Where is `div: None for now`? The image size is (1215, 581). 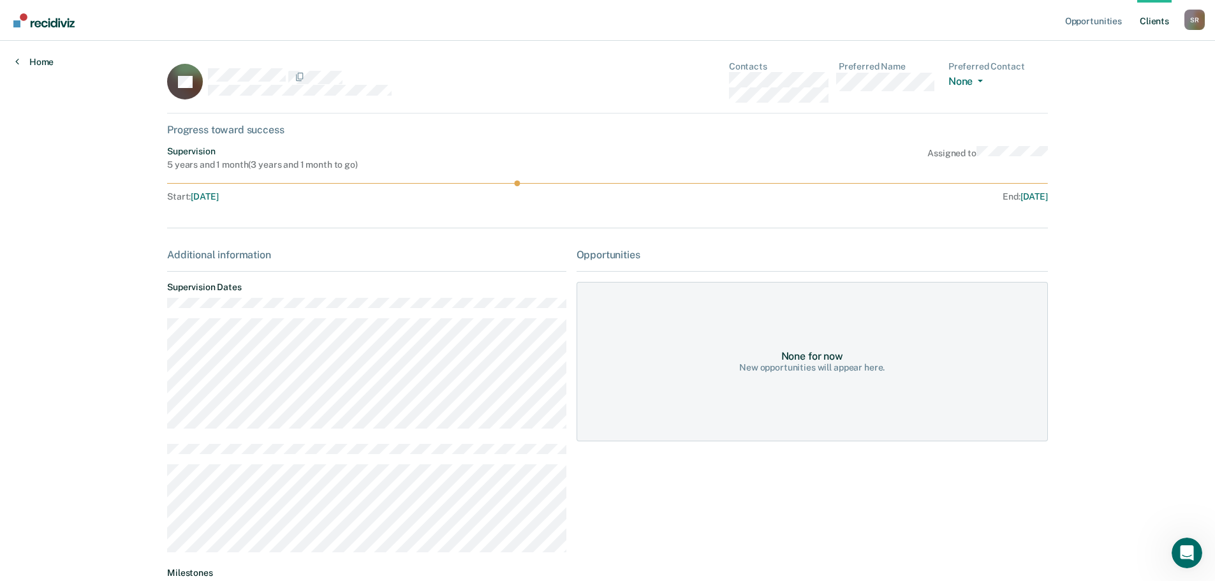 div: None for now is located at coordinates (812, 356).